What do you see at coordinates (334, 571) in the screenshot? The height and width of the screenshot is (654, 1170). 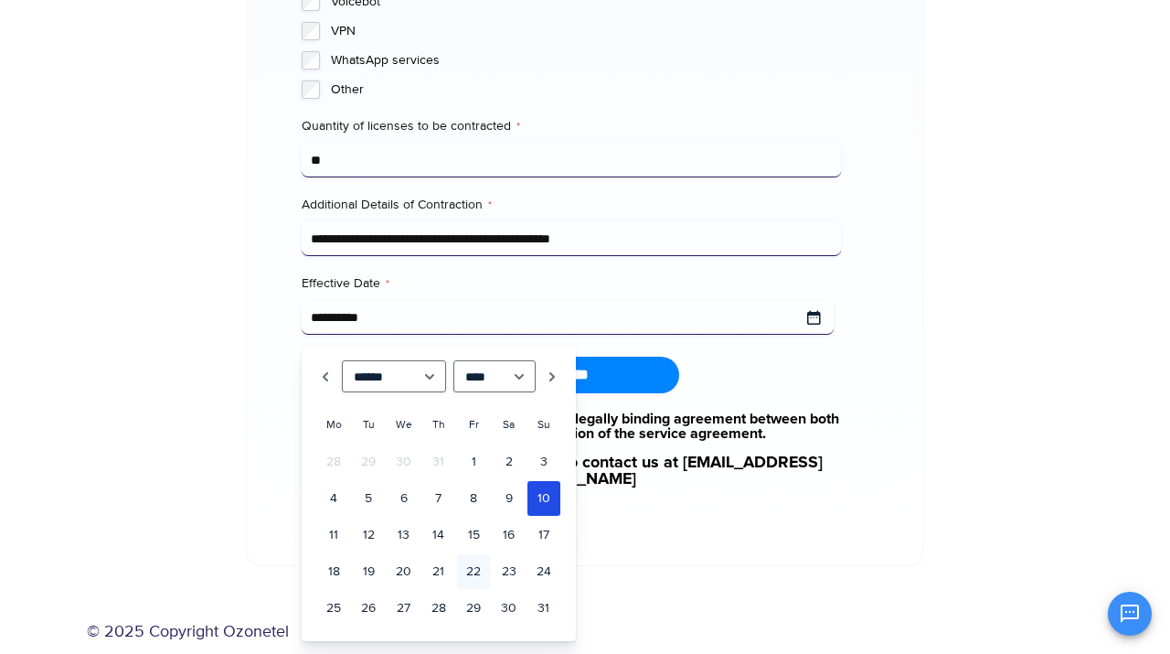 I see `a: 18` at bounding box center [334, 571].